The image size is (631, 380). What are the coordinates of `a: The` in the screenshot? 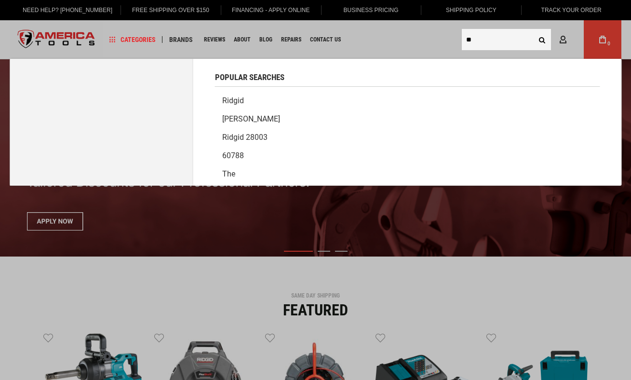 It's located at (407, 174).